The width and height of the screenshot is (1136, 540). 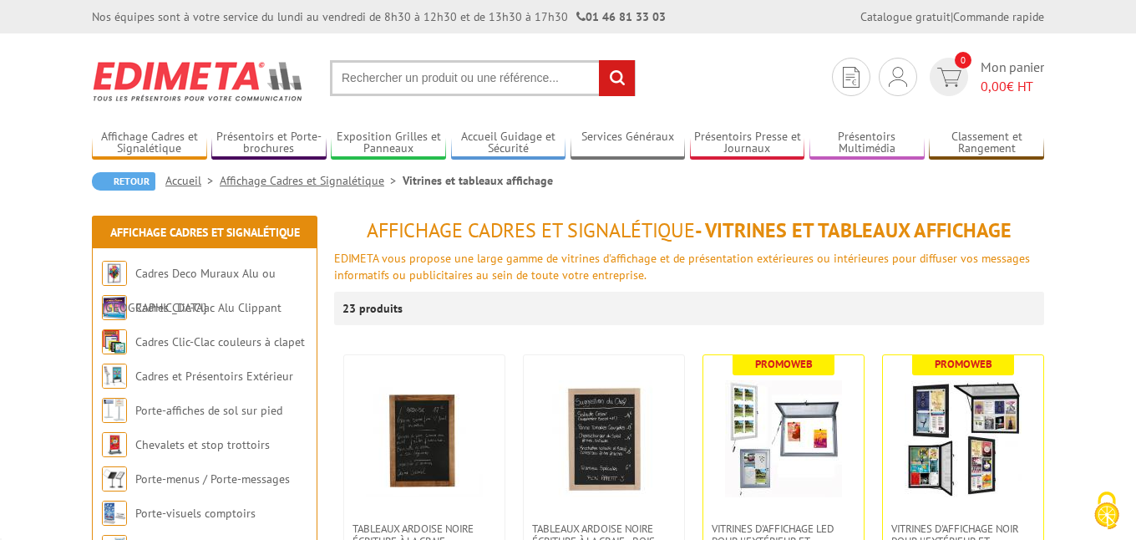 I want to click on a: devis rapide 0 Mon panier 0,00€ HT, so click(x=985, y=77).